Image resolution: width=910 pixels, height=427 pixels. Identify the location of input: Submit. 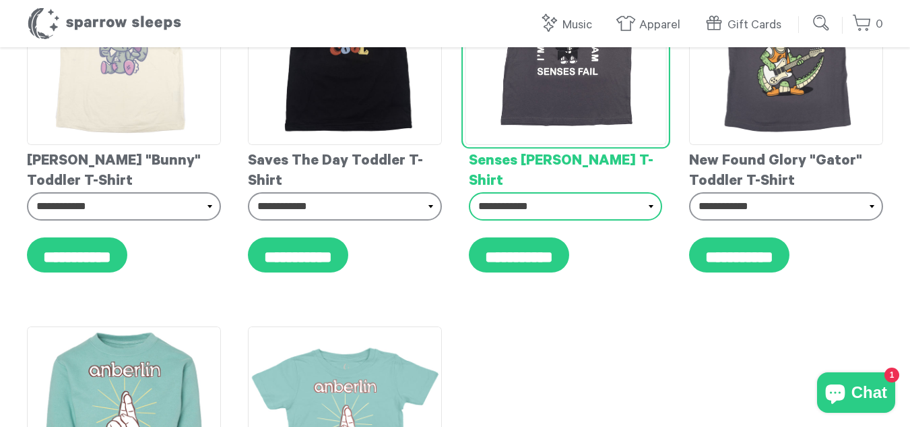
(822, 23).